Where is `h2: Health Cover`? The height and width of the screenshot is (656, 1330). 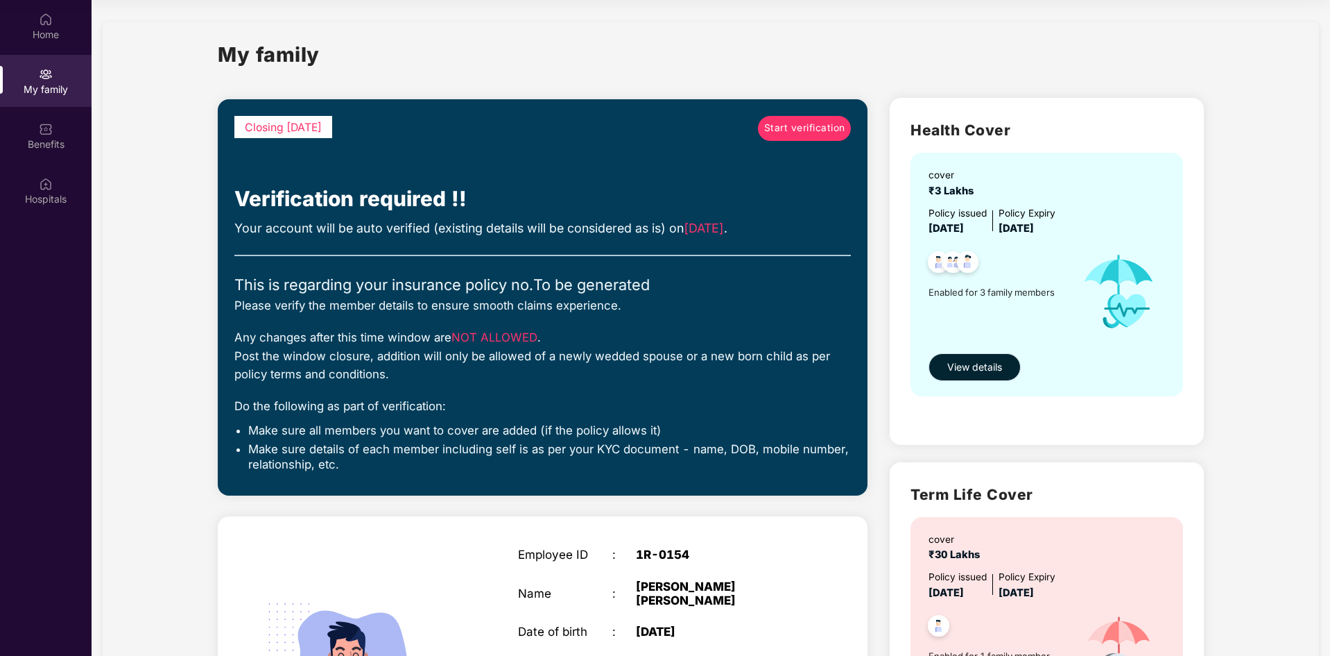 h2: Health Cover is located at coordinates (1047, 130).